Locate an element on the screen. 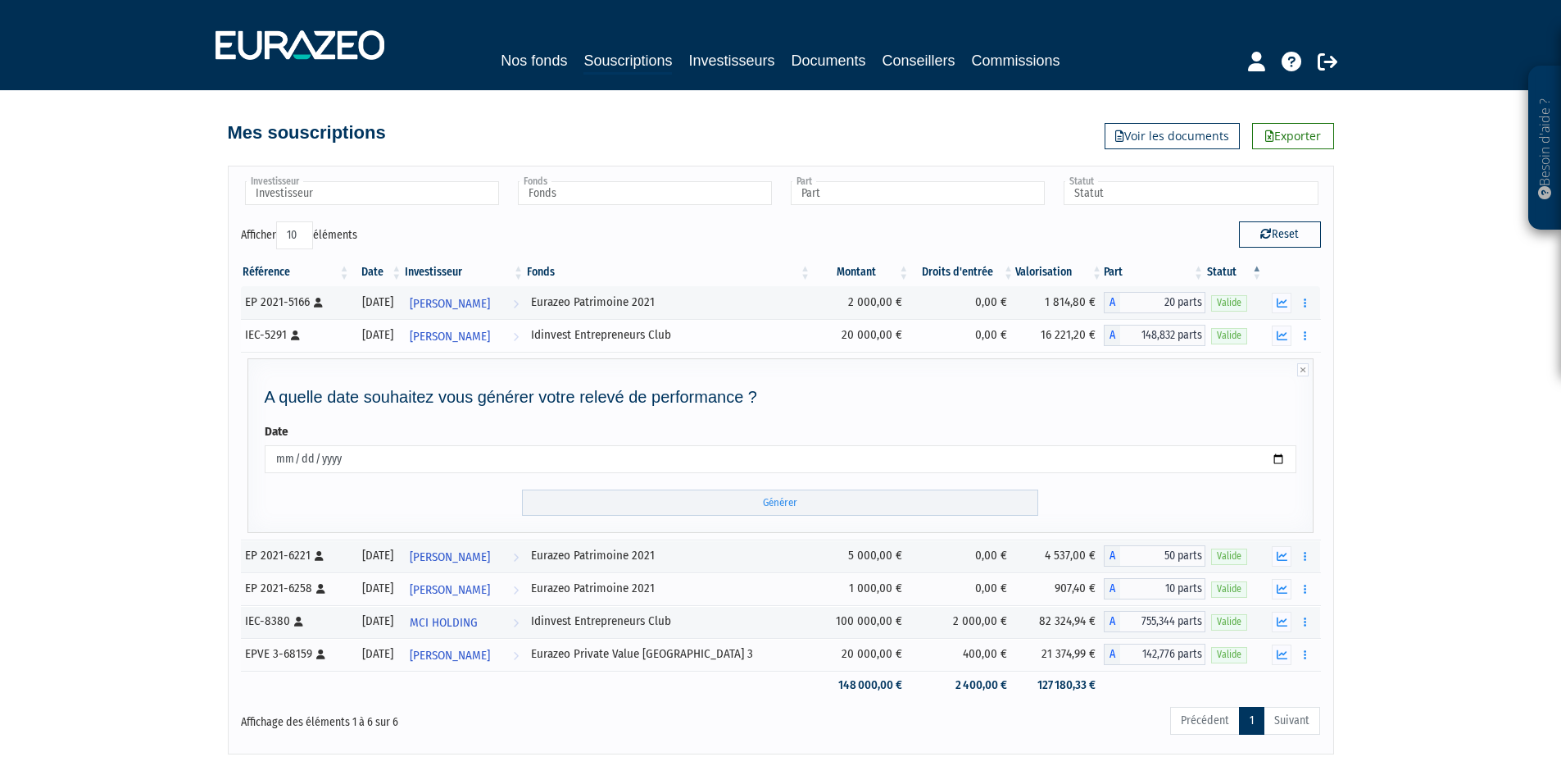  th: Référence : activer pour trier la colonne par ordre croissant is located at coordinates (296, 272).